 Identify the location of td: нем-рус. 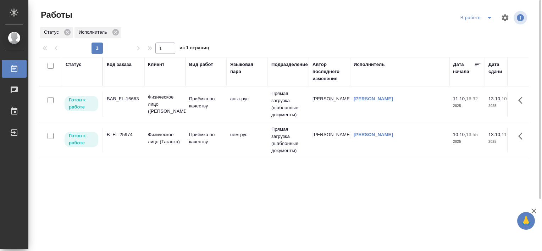
(247, 140).